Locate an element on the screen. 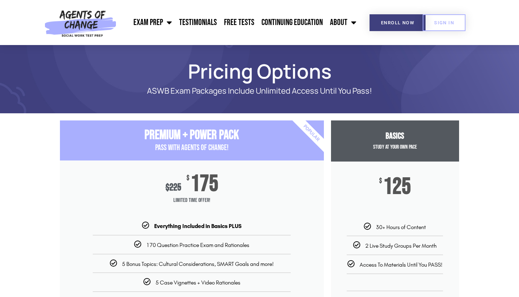 This screenshot has height=297, width=519. span: Access To Materials Until You PASS! is located at coordinates (401, 264).